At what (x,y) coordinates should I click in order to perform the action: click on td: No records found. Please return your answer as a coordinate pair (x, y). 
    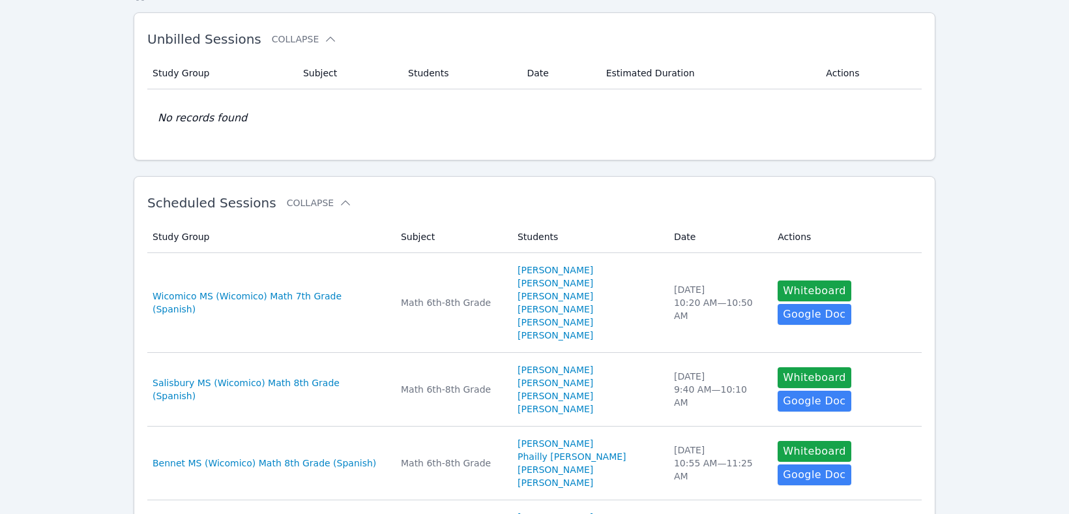
    Looking at the image, I should click on (534, 118).